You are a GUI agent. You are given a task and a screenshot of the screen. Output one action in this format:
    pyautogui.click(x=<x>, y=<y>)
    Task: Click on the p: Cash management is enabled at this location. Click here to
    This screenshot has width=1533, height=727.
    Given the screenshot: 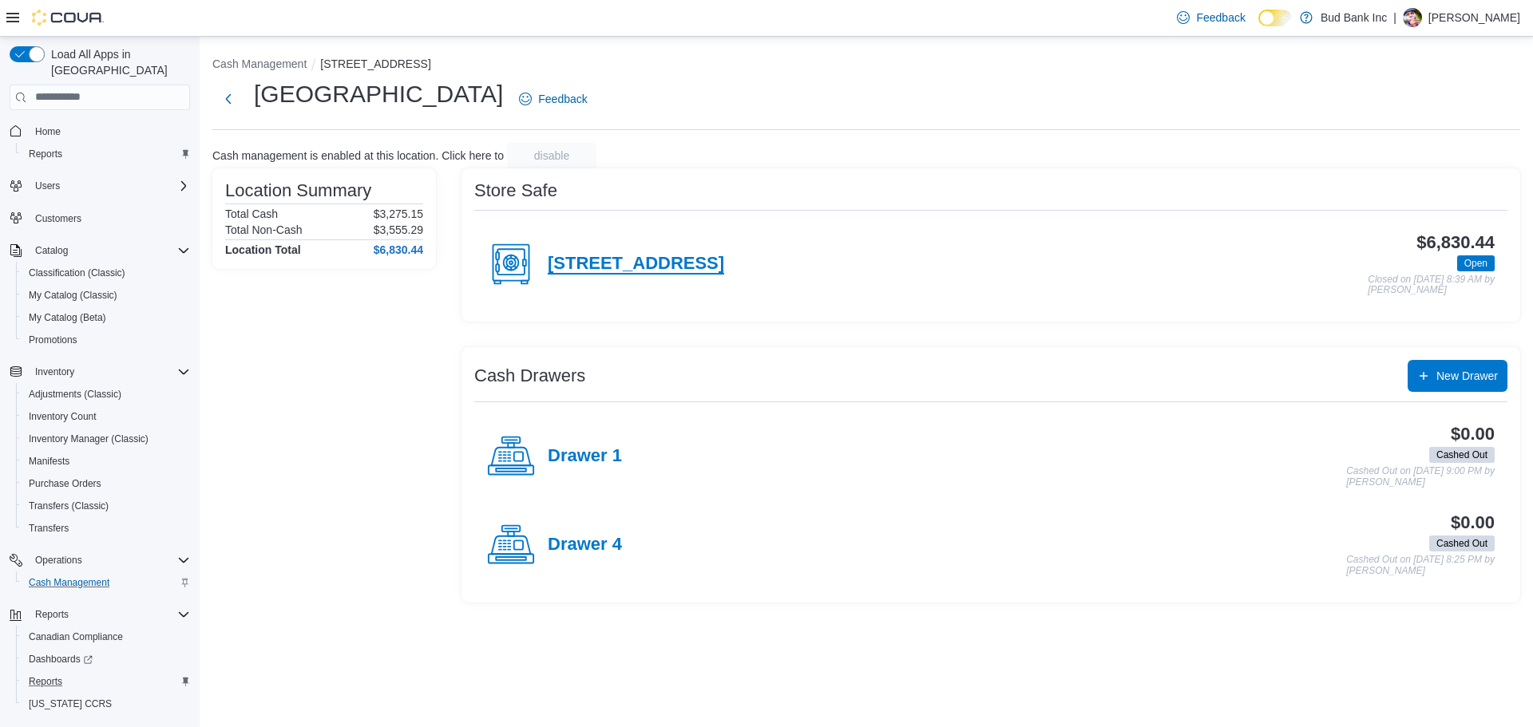 What is the action you would take?
    pyautogui.click(x=358, y=156)
    